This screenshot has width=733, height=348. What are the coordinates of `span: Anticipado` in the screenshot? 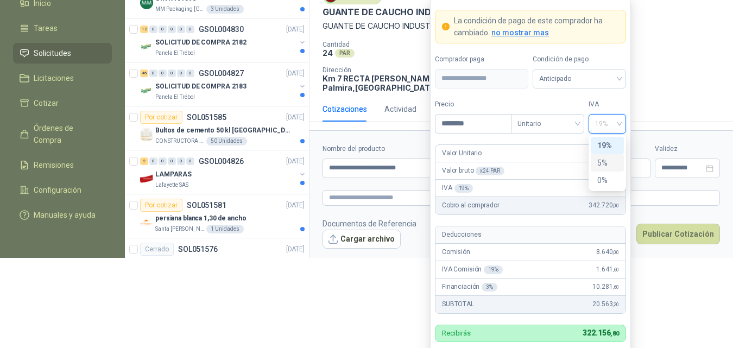 It's located at (579, 79).